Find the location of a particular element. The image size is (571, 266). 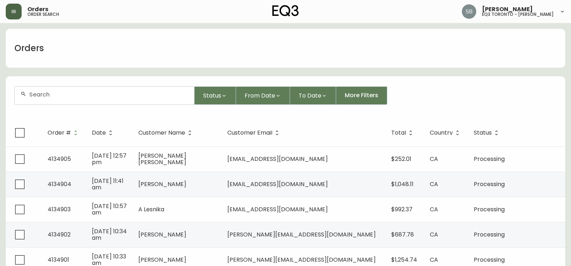

span: $1,254.74 is located at coordinates (404, 260).